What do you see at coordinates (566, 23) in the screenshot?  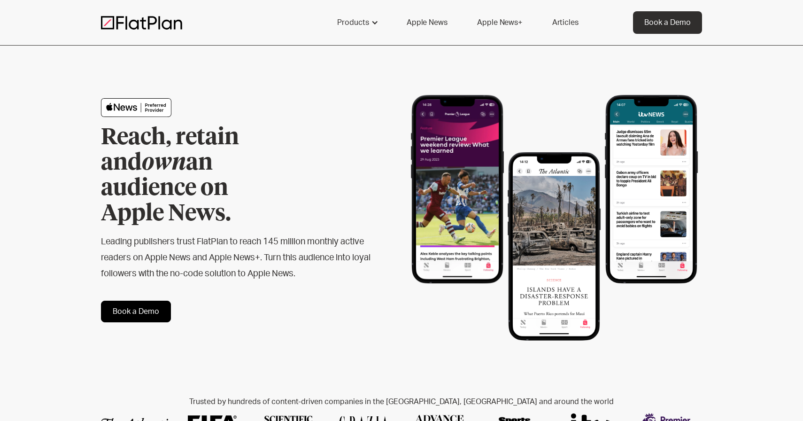 I see `a: Articles` at bounding box center [566, 23].